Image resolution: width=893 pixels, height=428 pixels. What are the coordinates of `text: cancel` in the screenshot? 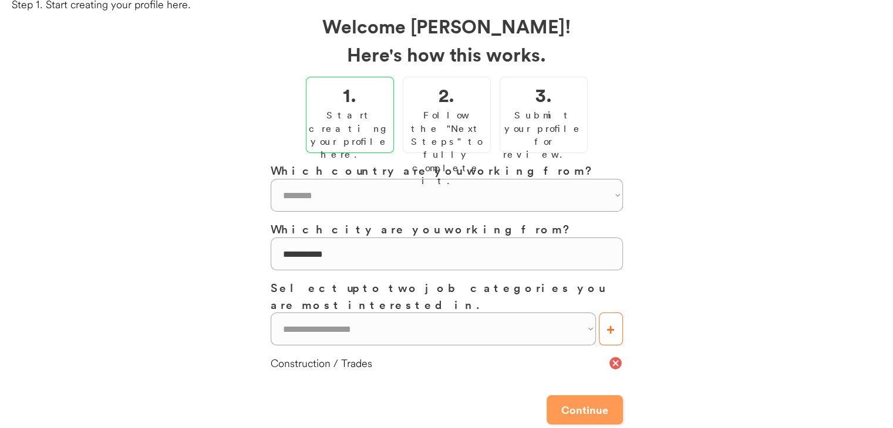 It's located at (615, 363).